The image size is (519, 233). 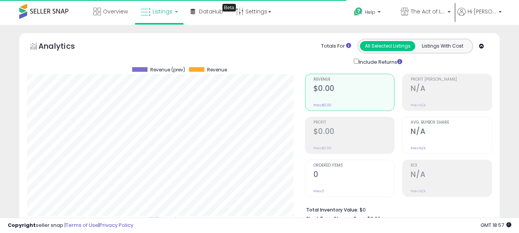 I want to click on span: DataHub, so click(x=211, y=12).